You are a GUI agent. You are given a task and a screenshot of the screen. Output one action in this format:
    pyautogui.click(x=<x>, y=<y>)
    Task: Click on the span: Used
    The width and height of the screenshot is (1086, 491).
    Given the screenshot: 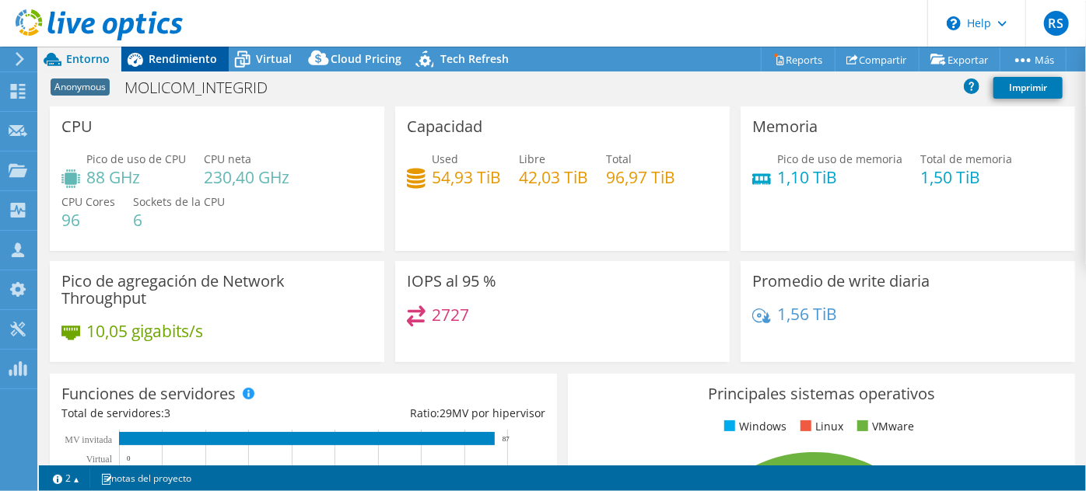 What is the action you would take?
    pyautogui.click(x=445, y=159)
    